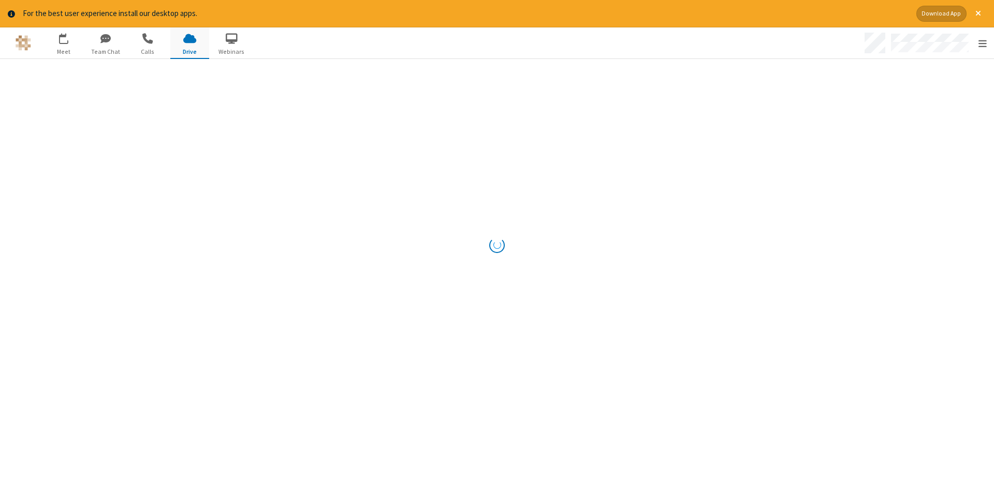  I want to click on span: Webinars, so click(231, 52).